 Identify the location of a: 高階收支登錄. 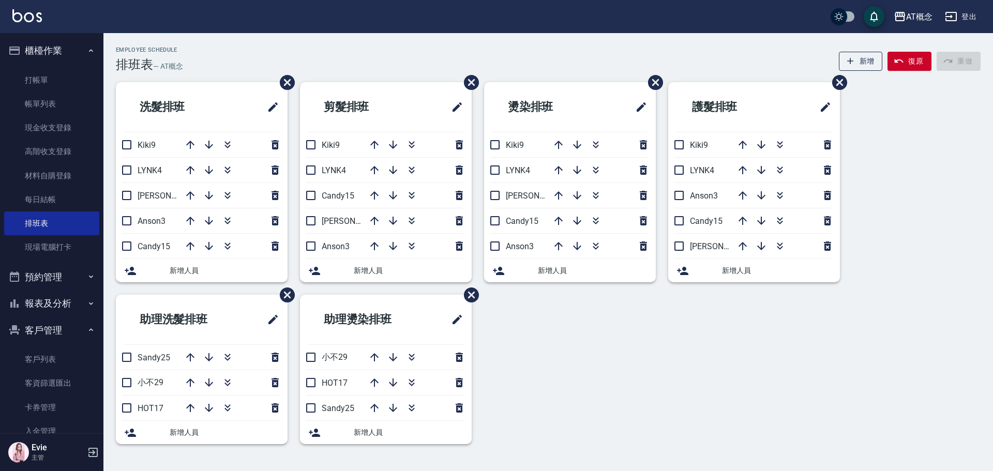
(52, 151).